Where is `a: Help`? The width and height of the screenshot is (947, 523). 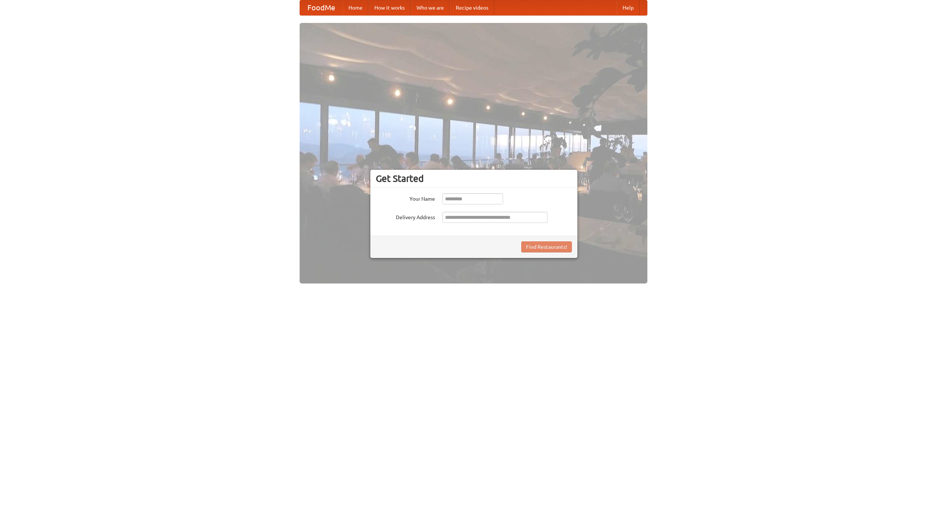
a: Help is located at coordinates (628, 8).